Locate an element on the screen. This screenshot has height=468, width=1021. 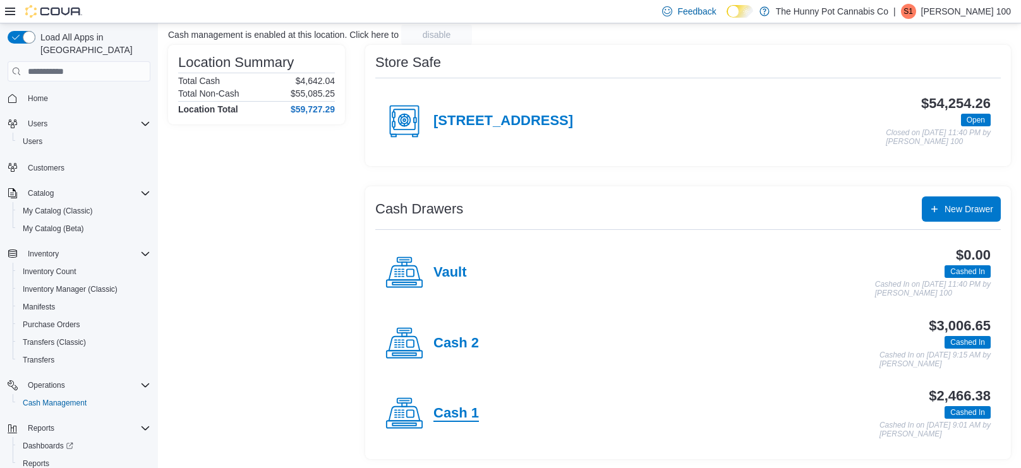
h4: Location Total is located at coordinates (208, 109).